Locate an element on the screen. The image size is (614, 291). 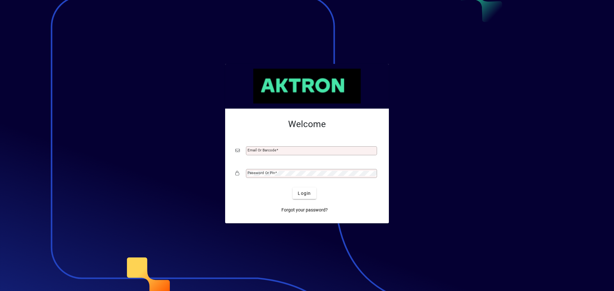
a: Forgot your password? is located at coordinates (304, 210).